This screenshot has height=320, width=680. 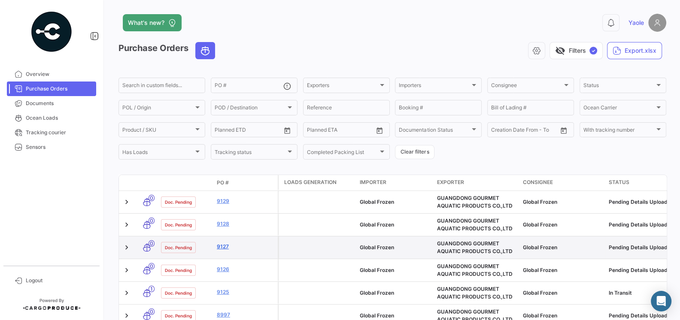 I want to click on button: Export.xlsx, so click(x=635, y=51).